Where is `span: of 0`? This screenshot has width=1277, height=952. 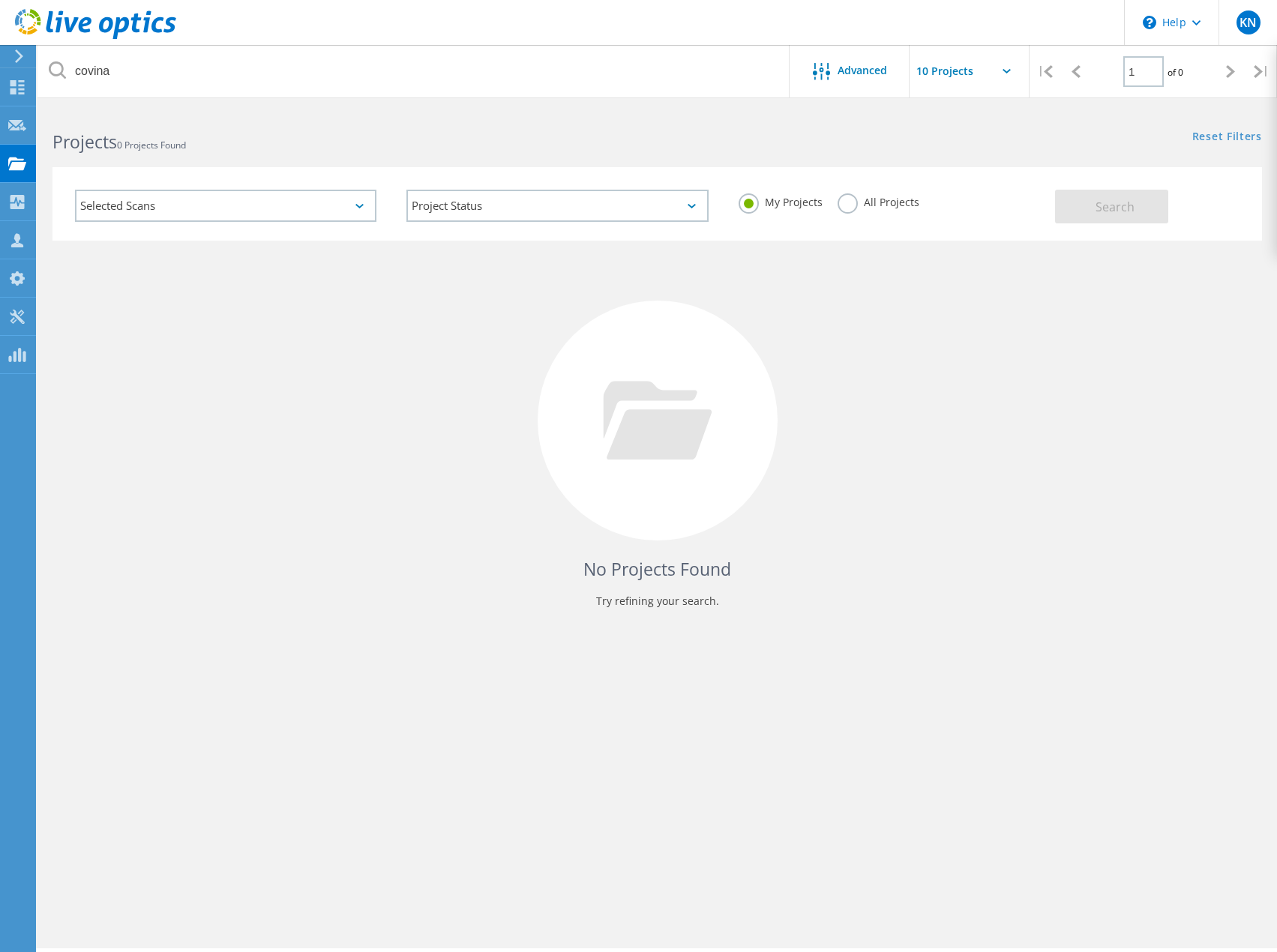 span: of 0 is located at coordinates (1175, 72).